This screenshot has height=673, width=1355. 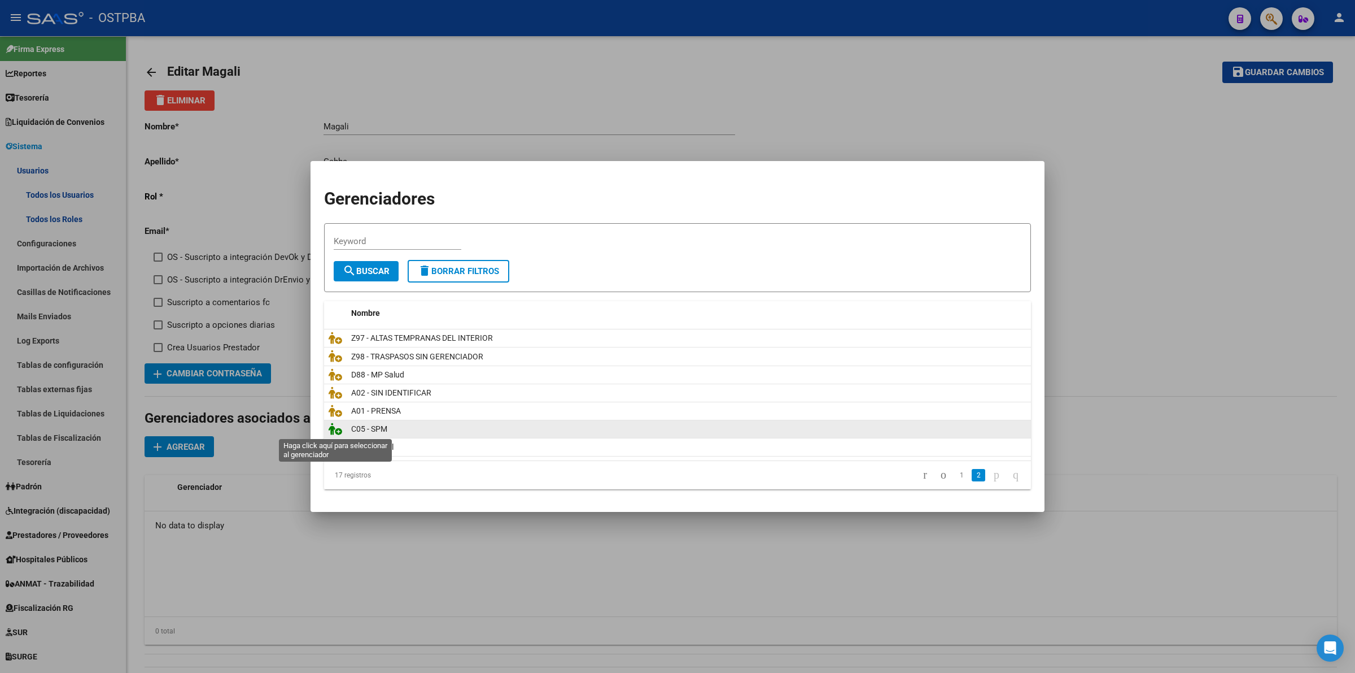 I want to click on span: D88 - MP Salud, so click(x=378, y=374).